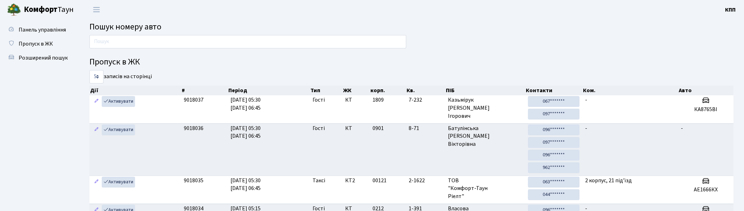 This screenshot has height=211, width=744. I want to click on span: Панель управління, so click(42, 30).